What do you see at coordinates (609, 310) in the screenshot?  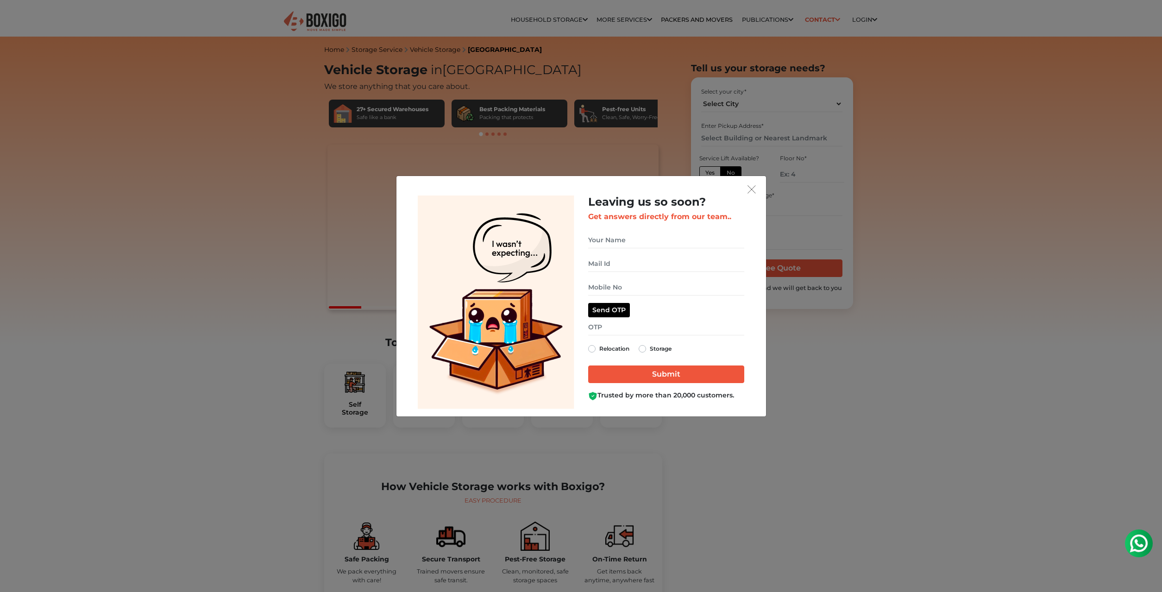 I see `button: Send OTP` at bounding box center [609, 310].